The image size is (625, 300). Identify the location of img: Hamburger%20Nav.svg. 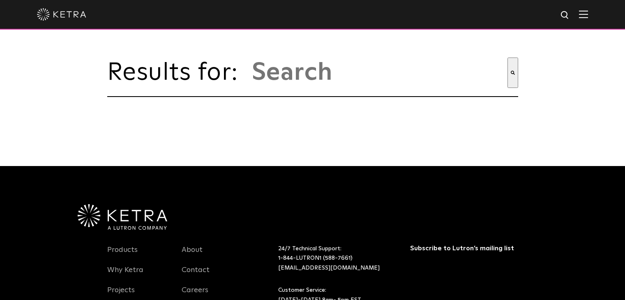
(583, 14).